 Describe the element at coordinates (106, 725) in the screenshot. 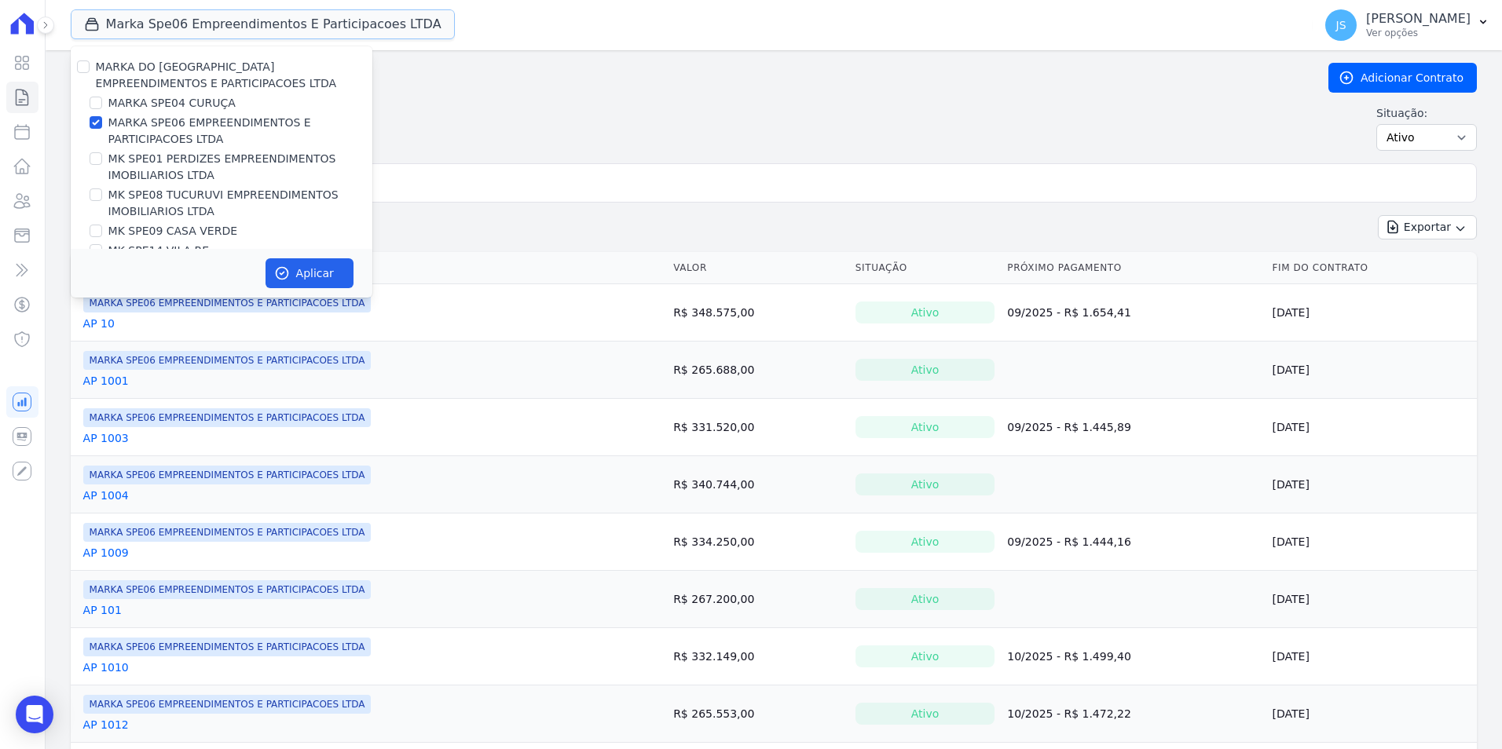

I see `a: AP 1012` at that location.